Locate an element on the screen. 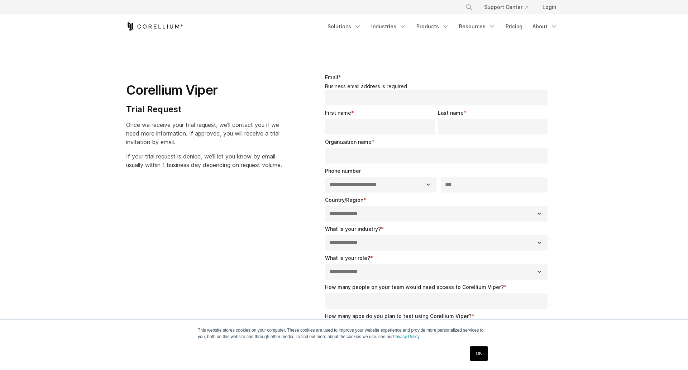 This screenshot has height=370, width=688. span: Phone number is located at coordinates (343, 171).